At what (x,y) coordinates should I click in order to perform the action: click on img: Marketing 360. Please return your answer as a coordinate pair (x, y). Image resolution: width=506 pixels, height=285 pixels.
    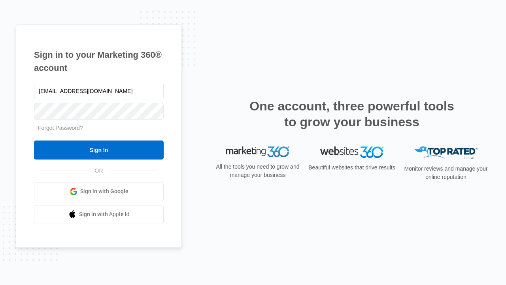
    Looking at the image, I should click on (258, 152).